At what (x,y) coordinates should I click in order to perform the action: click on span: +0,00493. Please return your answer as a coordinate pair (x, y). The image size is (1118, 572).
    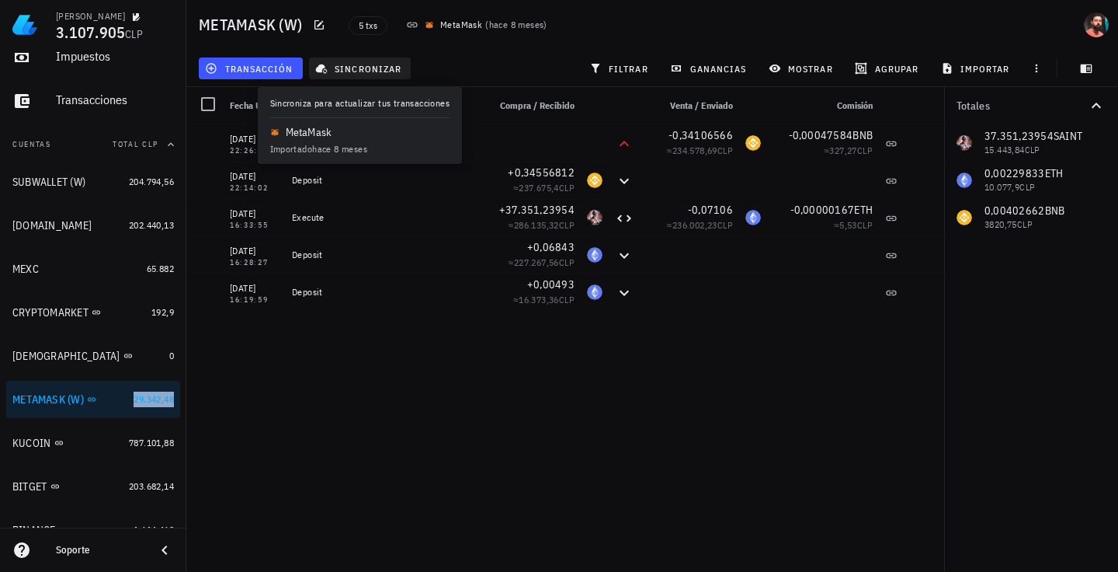
    Looking at the image, I should click on (551, 284).